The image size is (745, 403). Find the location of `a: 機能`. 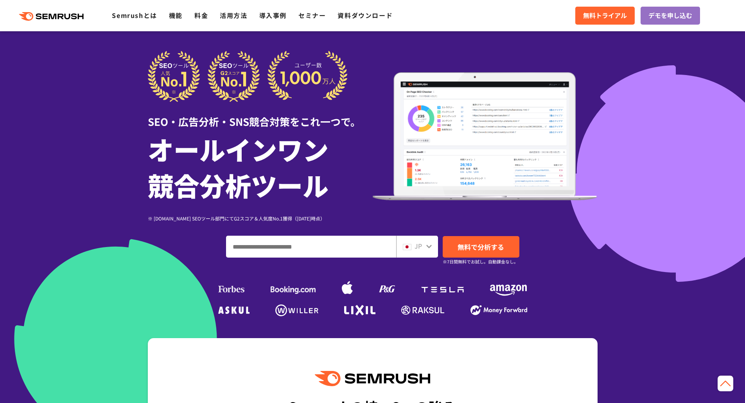

a: 機能 is located at coordinates (176, 15).